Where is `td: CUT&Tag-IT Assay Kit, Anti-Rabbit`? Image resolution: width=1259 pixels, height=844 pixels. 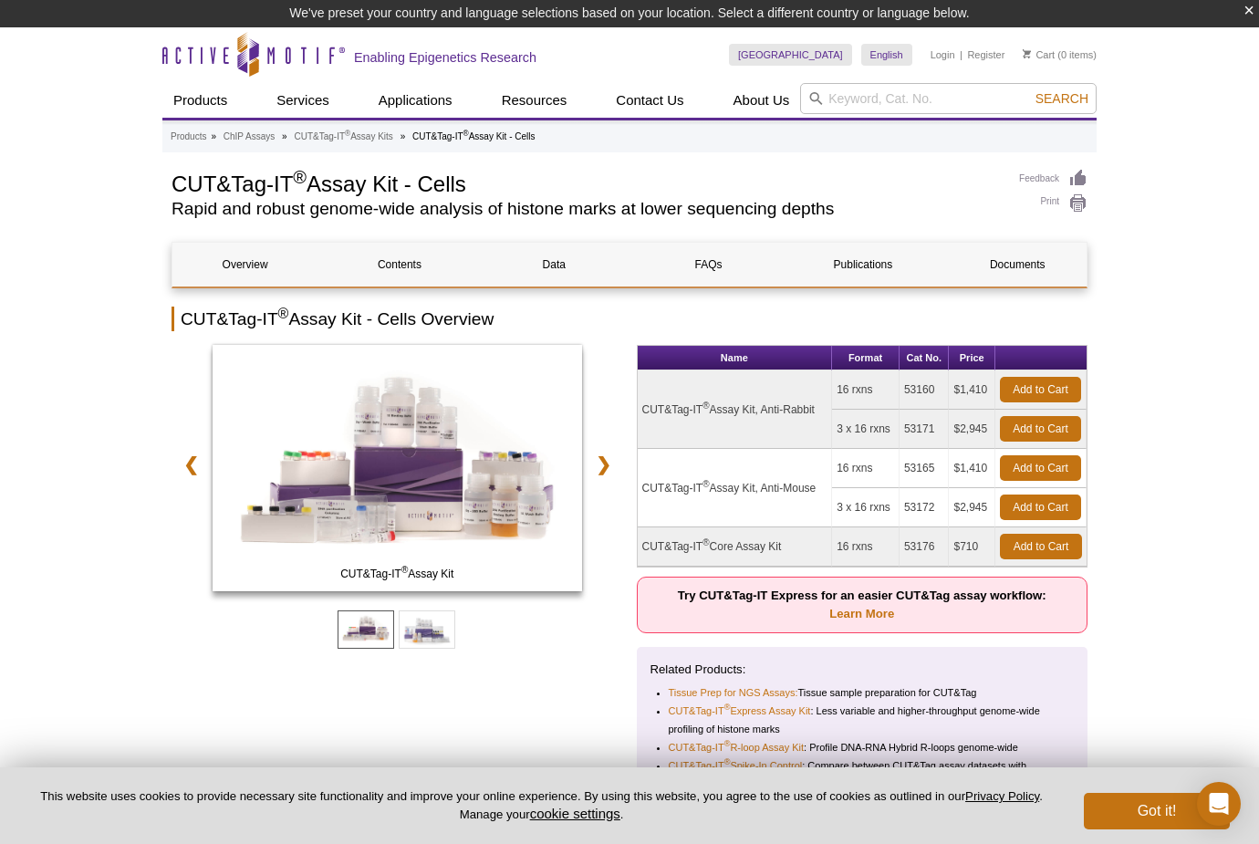
td: CUT&Tag-IT Assay Kit, Anti-Rabbit is located at coordinates (735, 409).